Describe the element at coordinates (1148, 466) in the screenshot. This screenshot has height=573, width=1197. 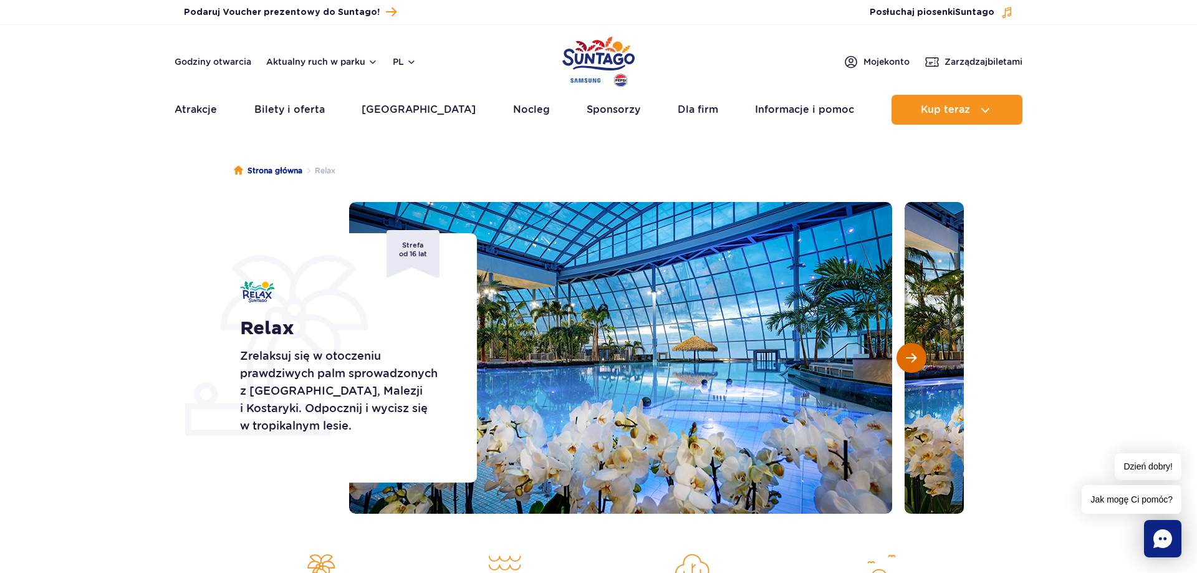
I see `span: Dzień dobry!` at that location.